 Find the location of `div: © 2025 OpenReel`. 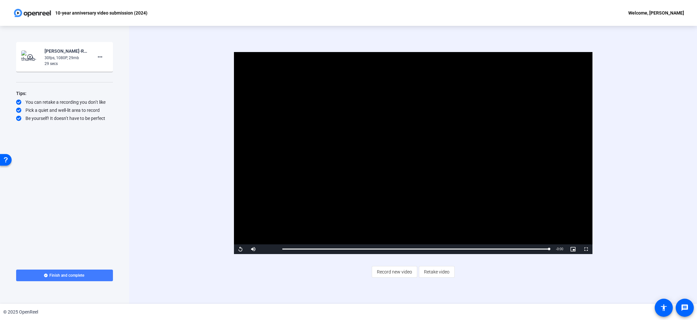

div: © 2025 OpenReel is located at coordinates (21, 311).